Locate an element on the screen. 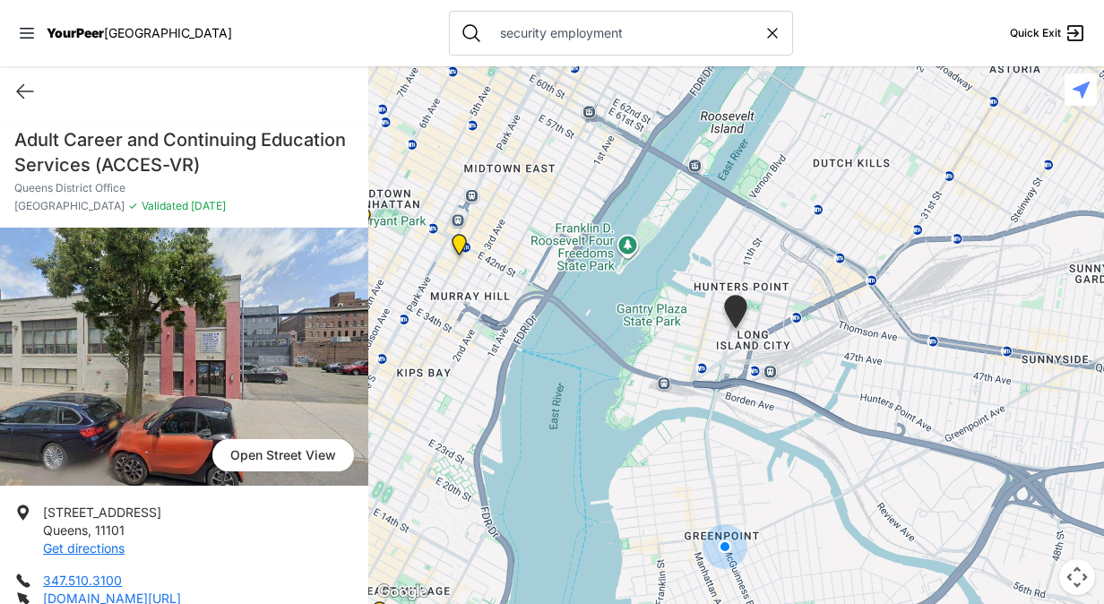 The width and height of the screenshot is (1104, 604). div: Queens District Office is located at coordinates (736, 315).